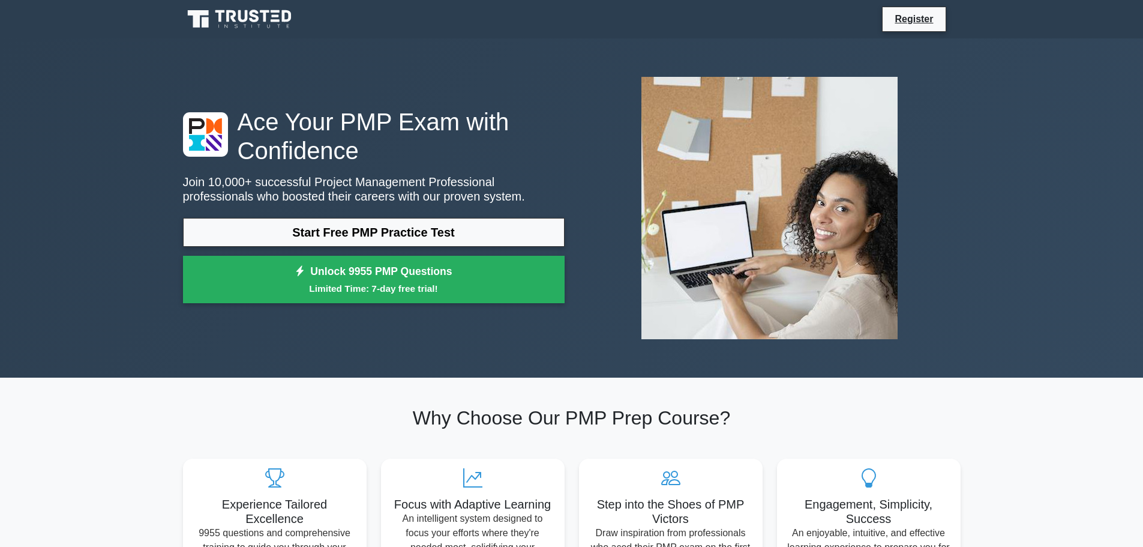 The width and height of the screenshot is (1143, 547). Describe the element at coordinates (374, 136) in the screenshot. I see `h1: Ace Your PMP Exam with Confidence` at that location.